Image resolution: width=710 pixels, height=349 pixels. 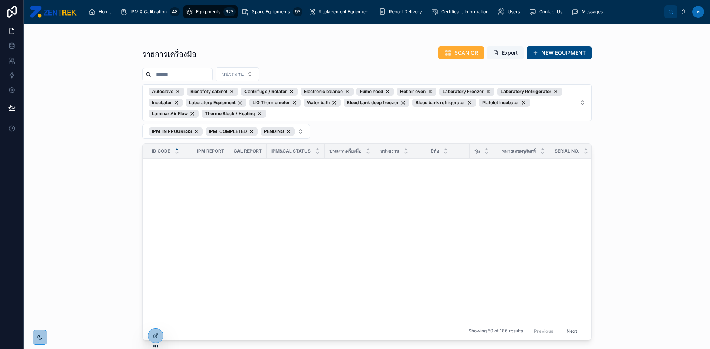 I want to click on div: Laboratory Refrigerator, so click(x=529, y=92).